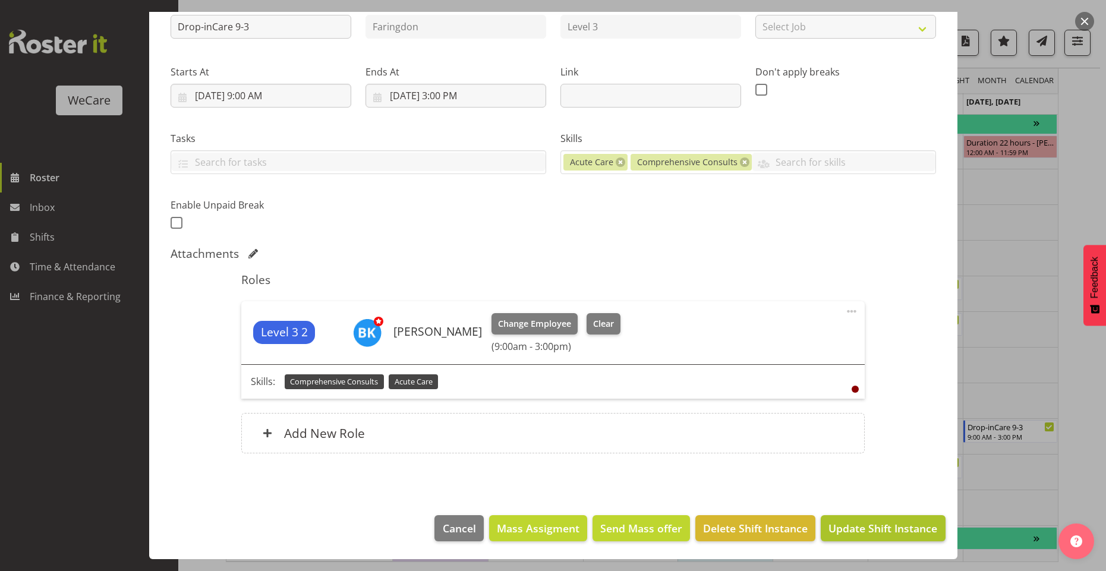  Describe the element at coordinates (367, 333) in the screenshot. I see `img: brian-ko10449.jpg` at that location.